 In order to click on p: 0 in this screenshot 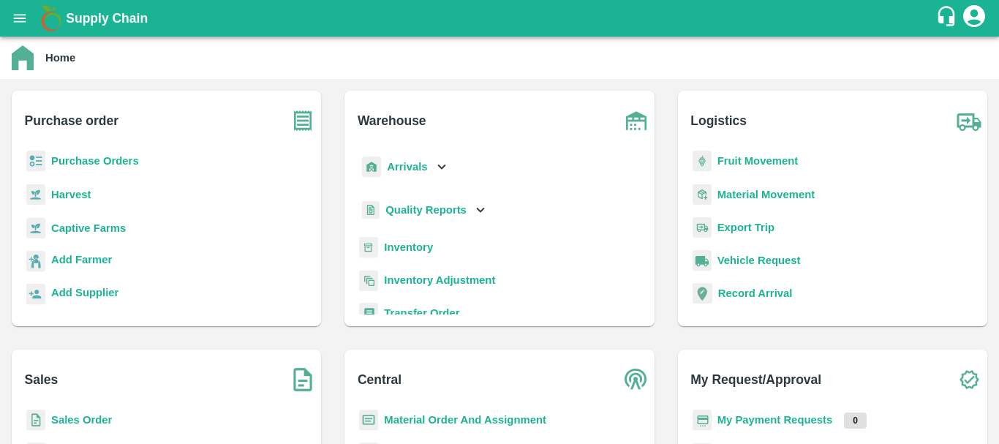, I will do `click(855, 421)`.